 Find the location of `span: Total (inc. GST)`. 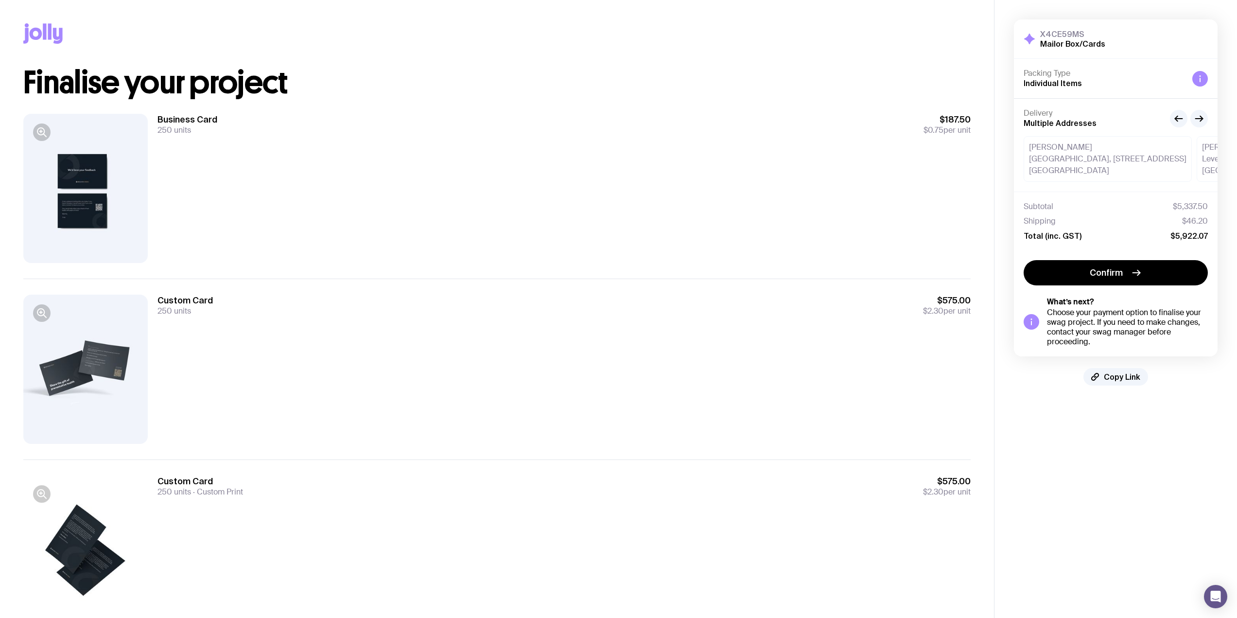

span: Total (inc. GST) is located at coordinates (1052, 236).